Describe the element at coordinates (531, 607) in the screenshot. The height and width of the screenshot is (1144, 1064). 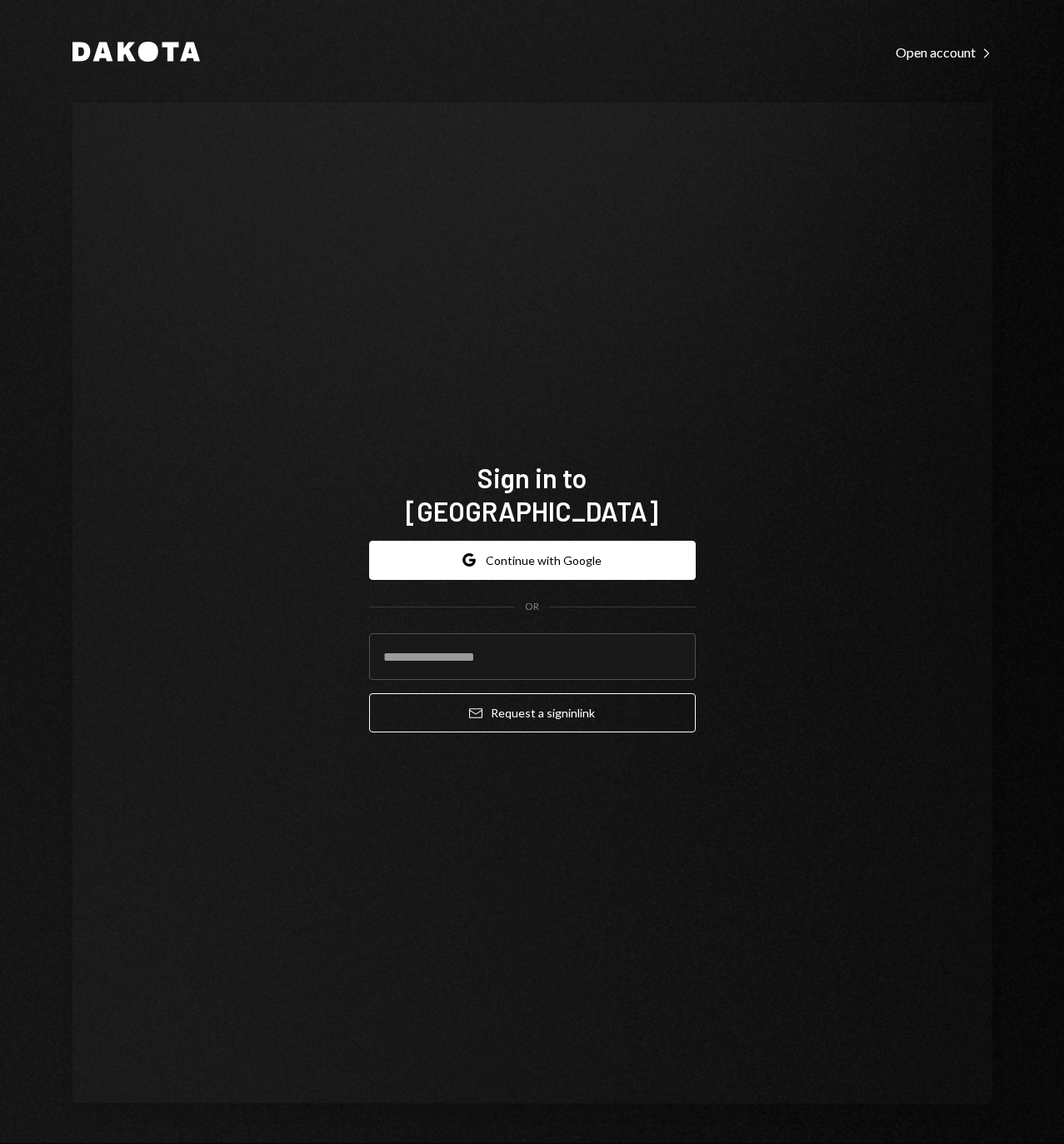
I see `div: OR` at that location.